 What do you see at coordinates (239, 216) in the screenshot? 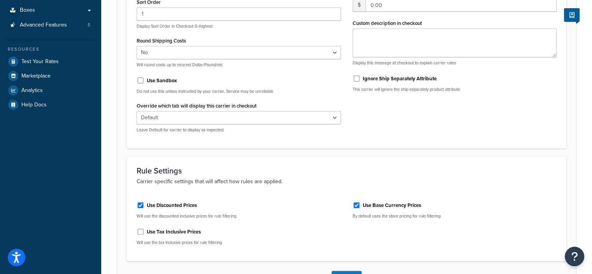
I see `p: Will use the discounted inclusive prices for rule filtering` at bounding box center [239, 216].